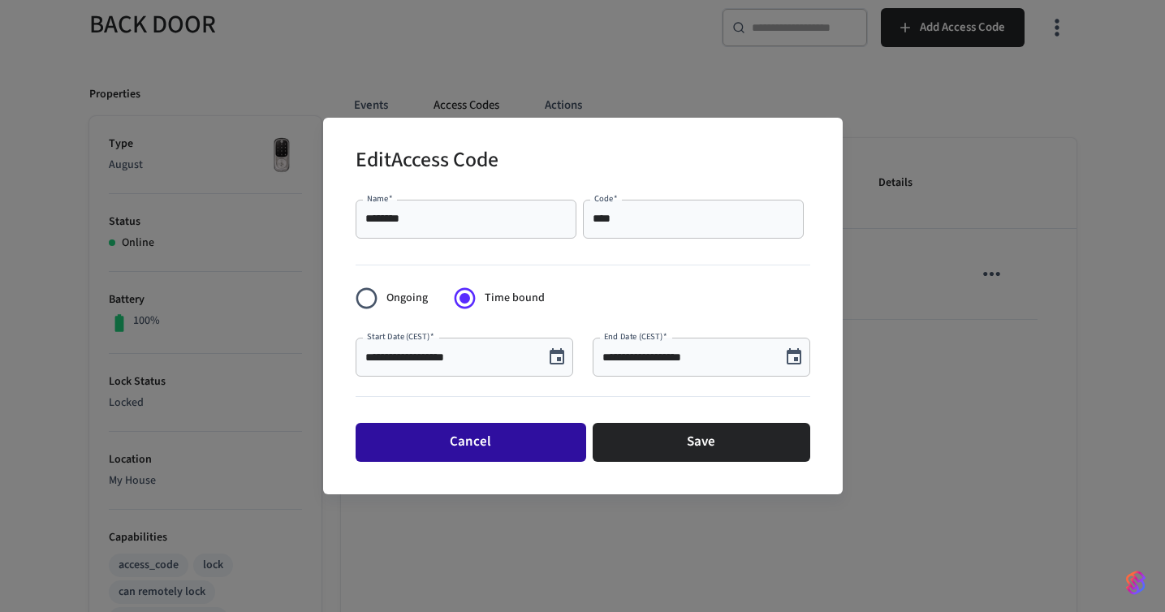 The height and width of the screenshot is (612, 1165). I want to click on button: Choose date, selected date is Aug 28, 2025, so click(557, 357).